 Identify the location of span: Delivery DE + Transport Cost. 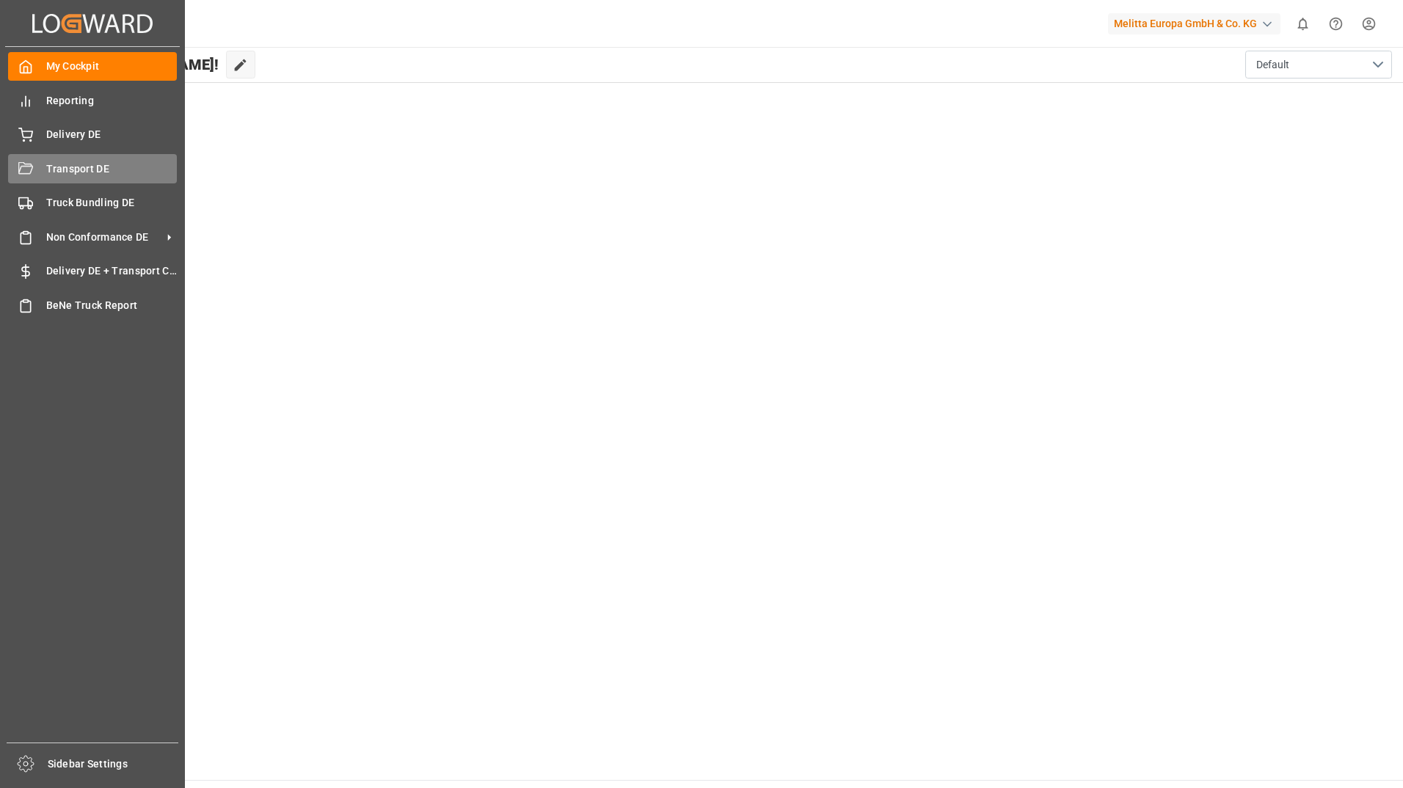
(112, 271).